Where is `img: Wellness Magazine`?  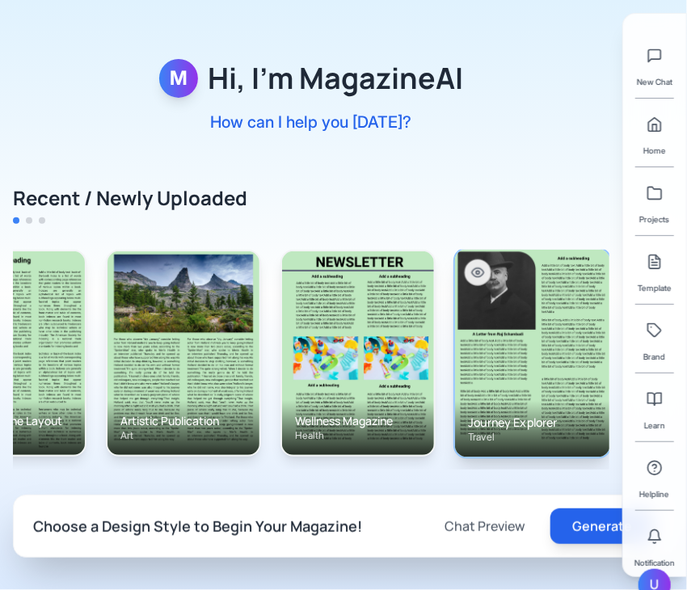 img: Wellness Magazine is located at coordinates (358, 353).